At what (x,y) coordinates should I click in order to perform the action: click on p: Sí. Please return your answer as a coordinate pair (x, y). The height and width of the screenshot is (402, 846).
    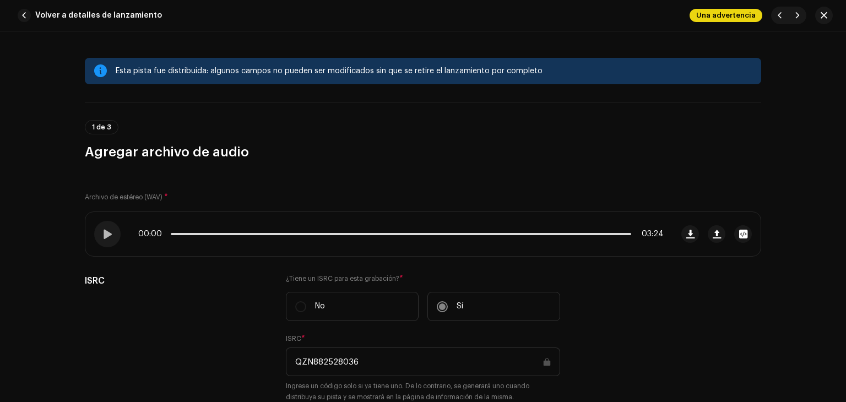
    Looking at the image, I should click on (460, 306).